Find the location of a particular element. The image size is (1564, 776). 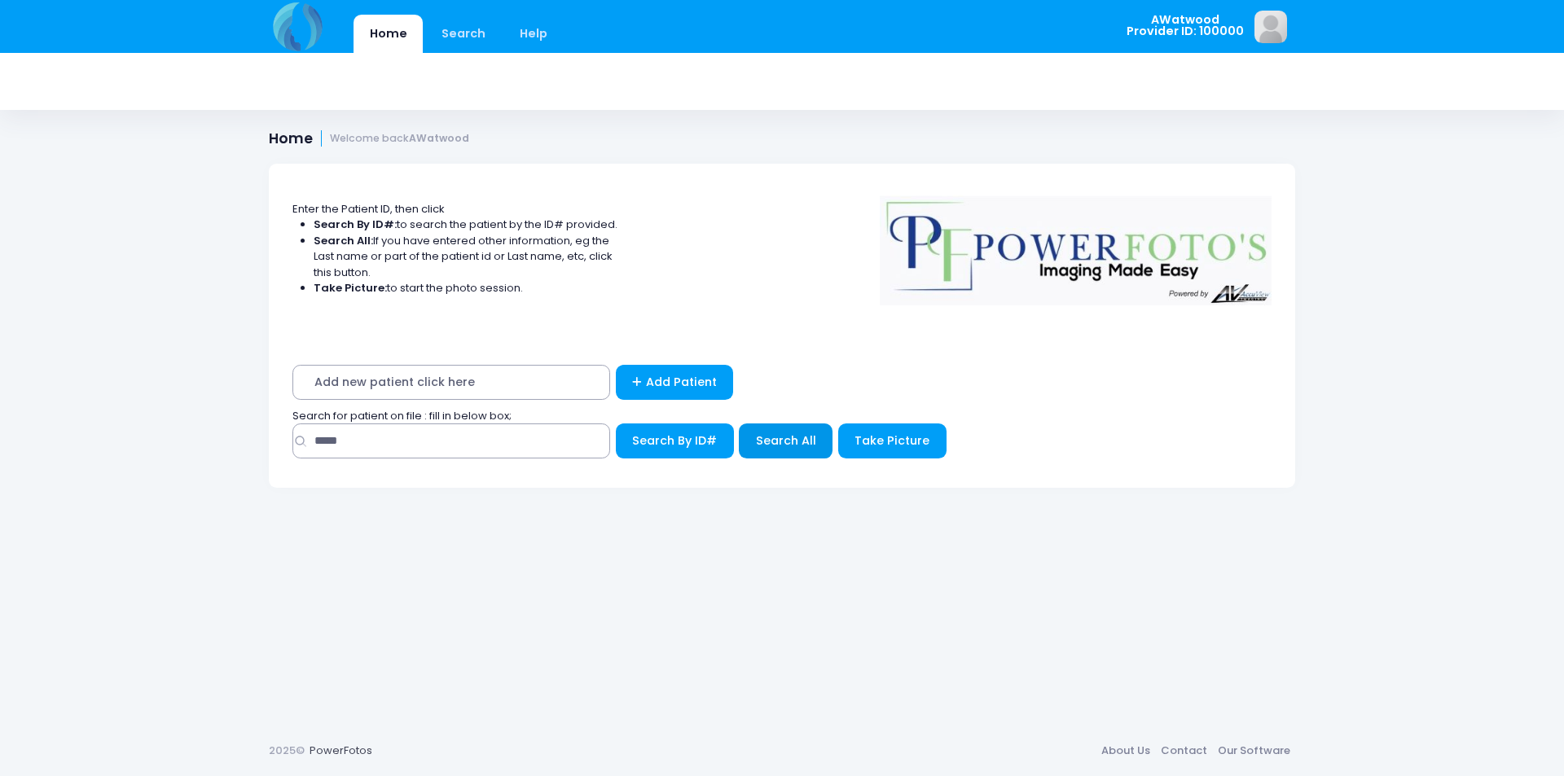

small: Welcome back is located at coordinates (399, 138).